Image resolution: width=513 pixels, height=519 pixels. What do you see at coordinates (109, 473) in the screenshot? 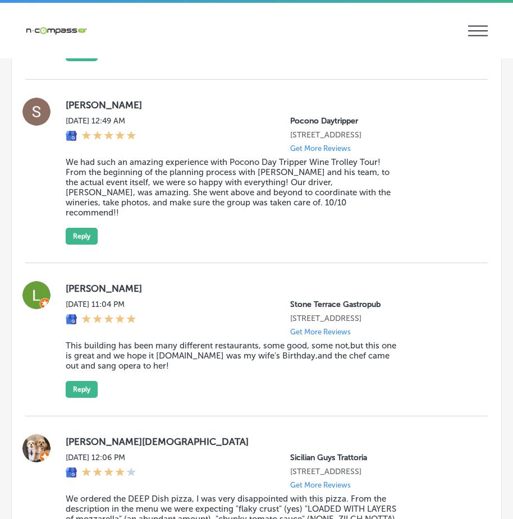
I see `div: 4 Stars` at bounding box center [109, 473].